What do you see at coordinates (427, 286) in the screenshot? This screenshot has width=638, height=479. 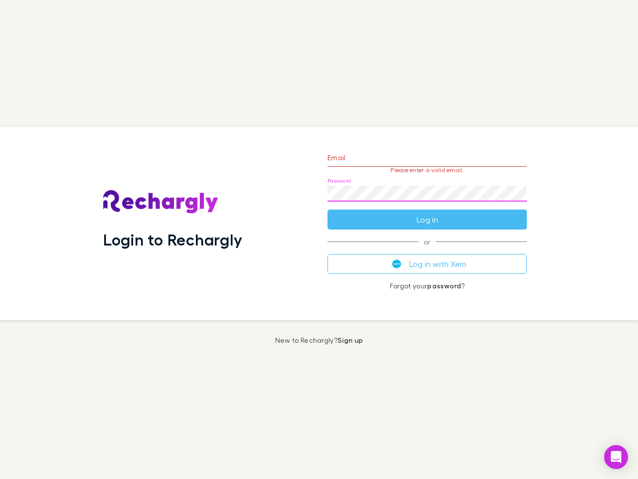 I see `p: Forgot your ?` at bounding box center [427, 286].